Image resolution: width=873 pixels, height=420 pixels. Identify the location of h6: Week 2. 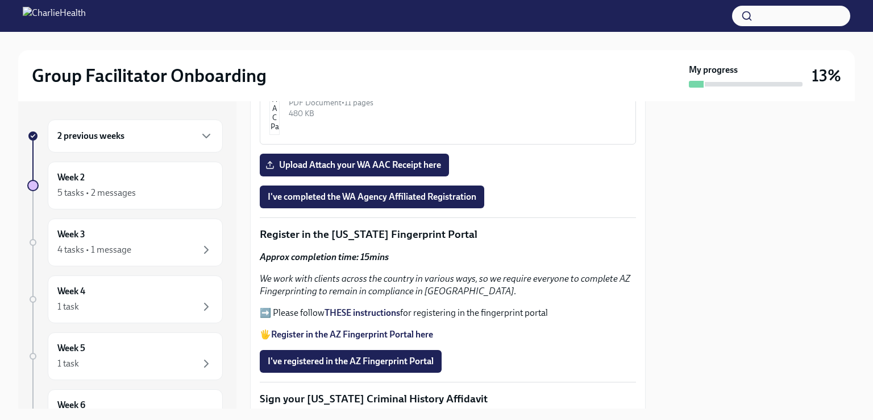
(71, 177).